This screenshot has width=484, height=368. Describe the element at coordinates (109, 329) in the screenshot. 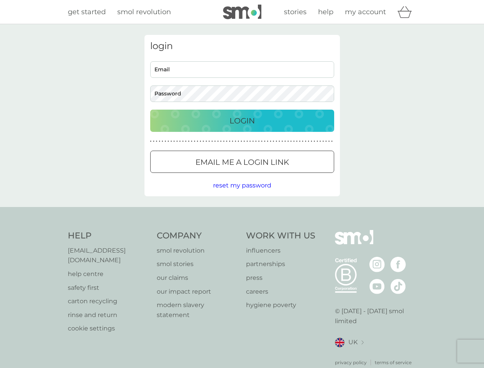

I see `a: cookie settings` at that location.